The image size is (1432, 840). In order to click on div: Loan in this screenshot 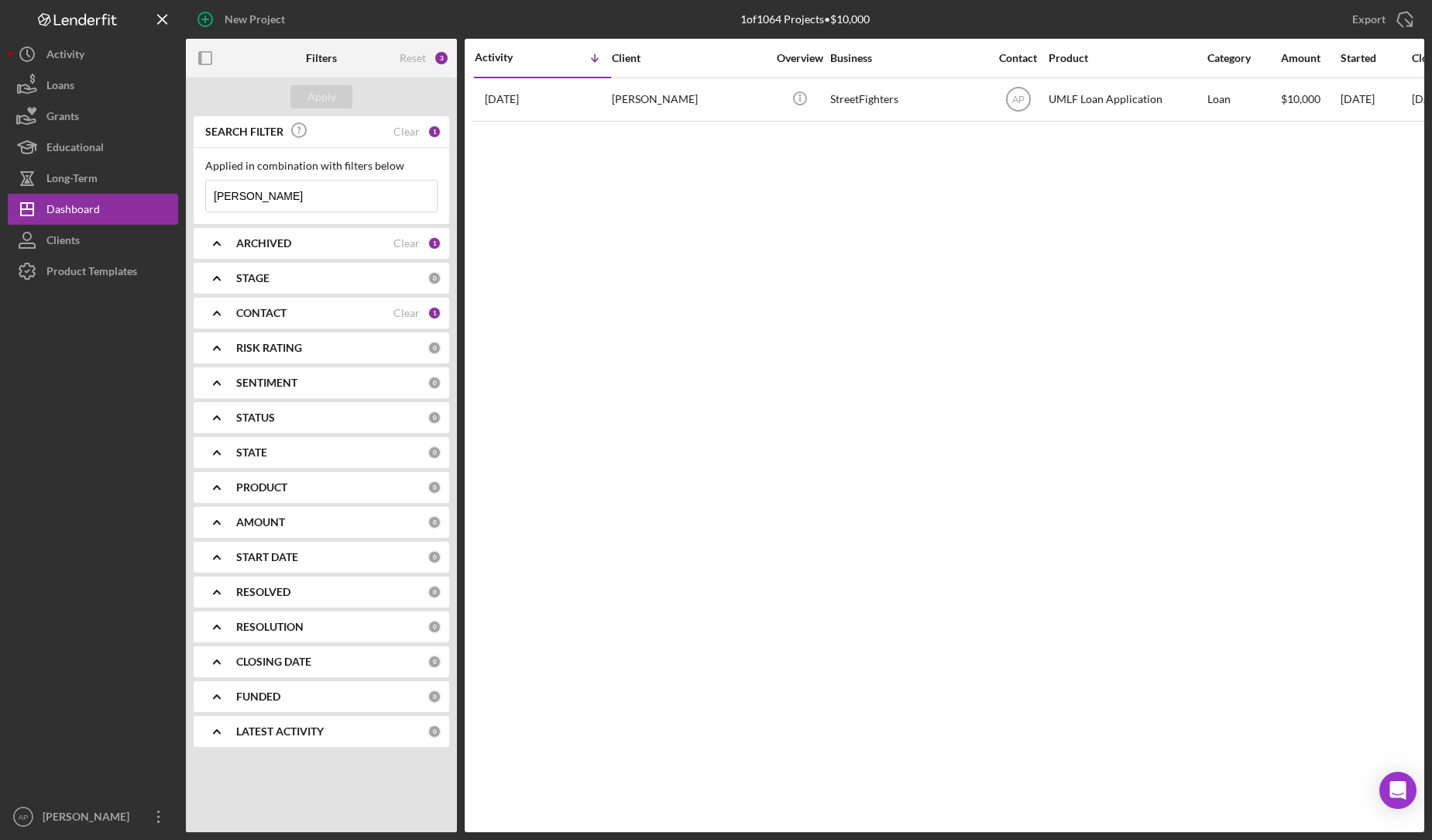, I will do `click(1244, 99)`.